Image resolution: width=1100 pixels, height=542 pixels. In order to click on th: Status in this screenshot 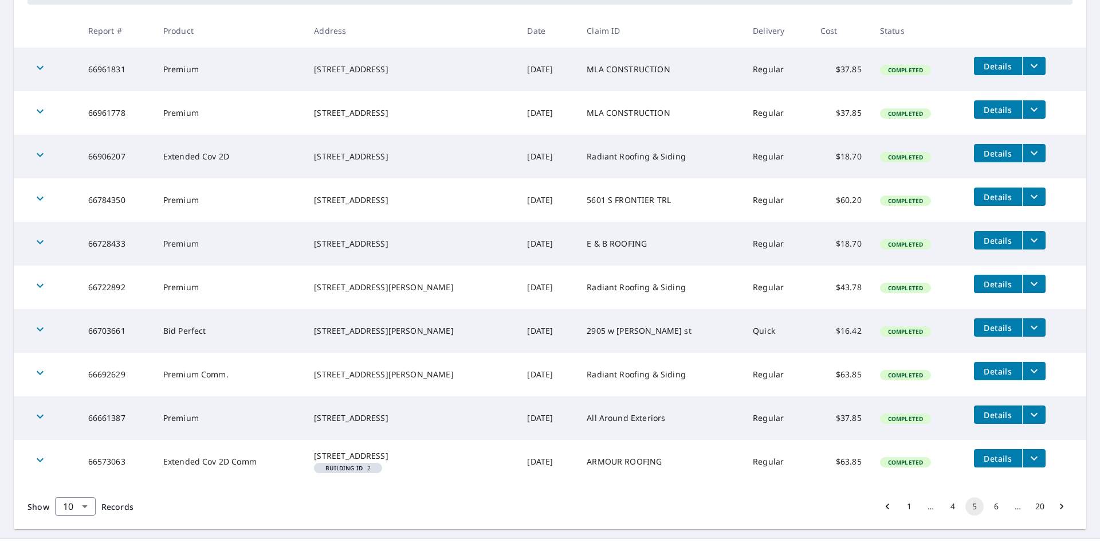, I will do `click(918, 30)`.